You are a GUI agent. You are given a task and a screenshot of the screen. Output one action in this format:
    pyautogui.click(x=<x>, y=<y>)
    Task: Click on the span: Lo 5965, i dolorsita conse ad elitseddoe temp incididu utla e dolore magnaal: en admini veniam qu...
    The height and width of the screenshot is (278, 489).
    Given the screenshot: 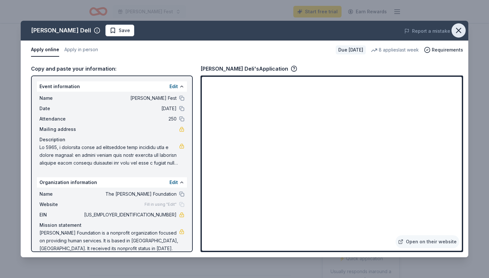 What is the action you would take?
    pyautogui.click(x=109, y=155)
    